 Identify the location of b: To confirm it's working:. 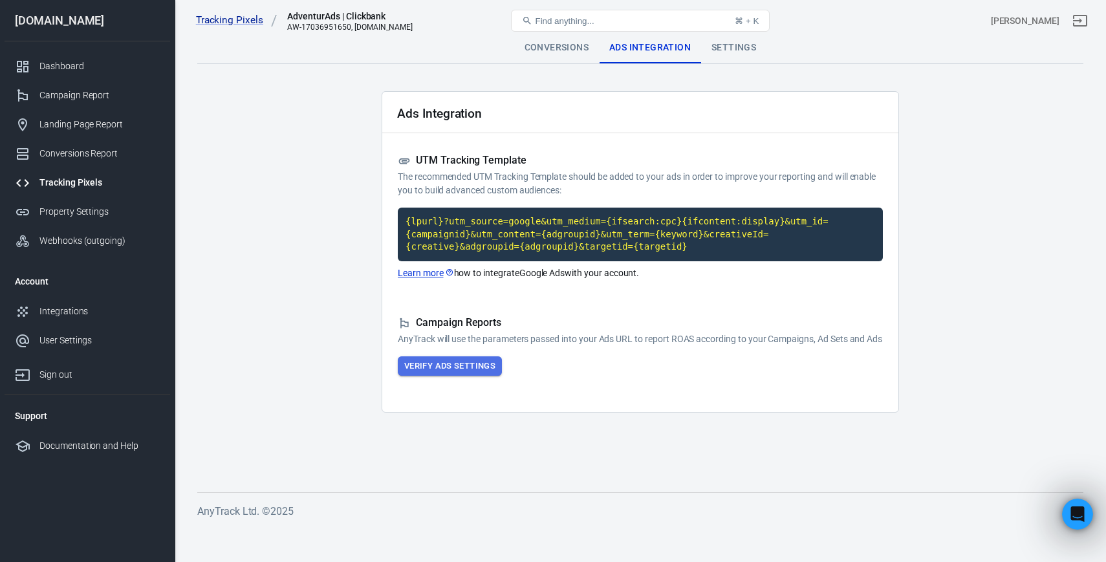
(80, 80).